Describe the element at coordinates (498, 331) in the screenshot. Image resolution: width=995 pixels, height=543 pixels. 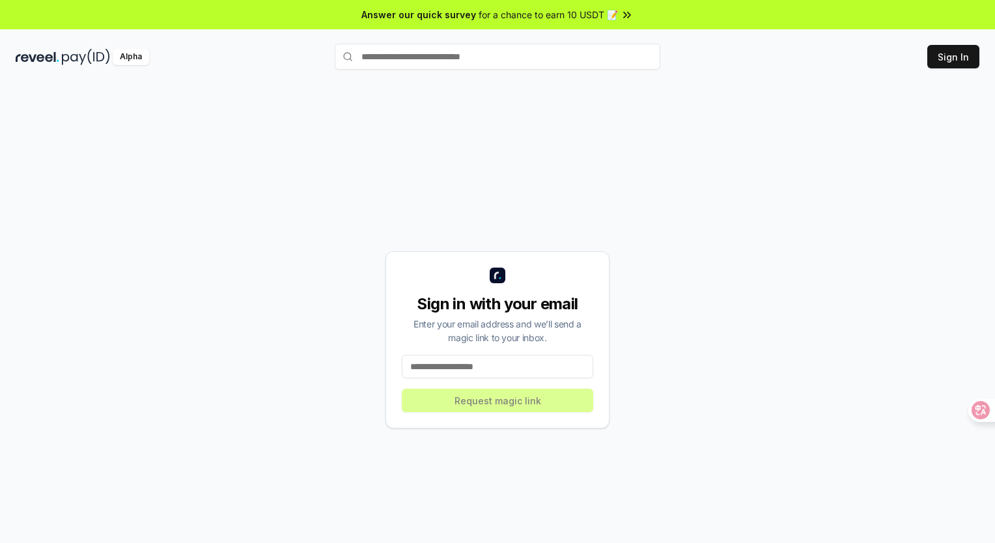
I see `div: Enter your email address and we’ll send a magic link to your inbox.` at that location.